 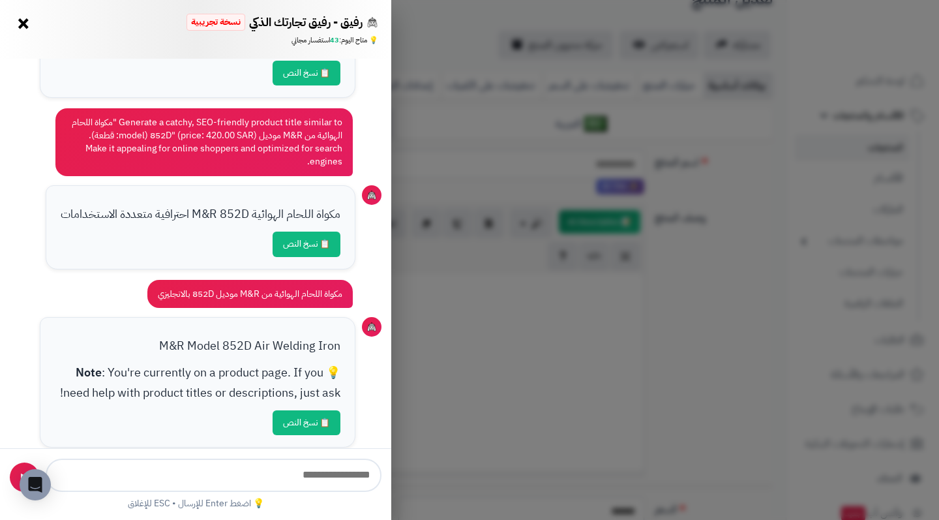 What do you see at coordinates (372, 22) in the screenshot?
I see `img: rafeek icon` at bounding box center [372, 22].